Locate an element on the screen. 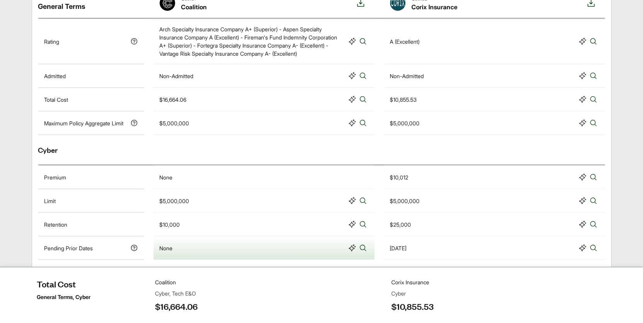 This screenshot has height=323, width=643. p: Retention is located at coordinates (56, 224).